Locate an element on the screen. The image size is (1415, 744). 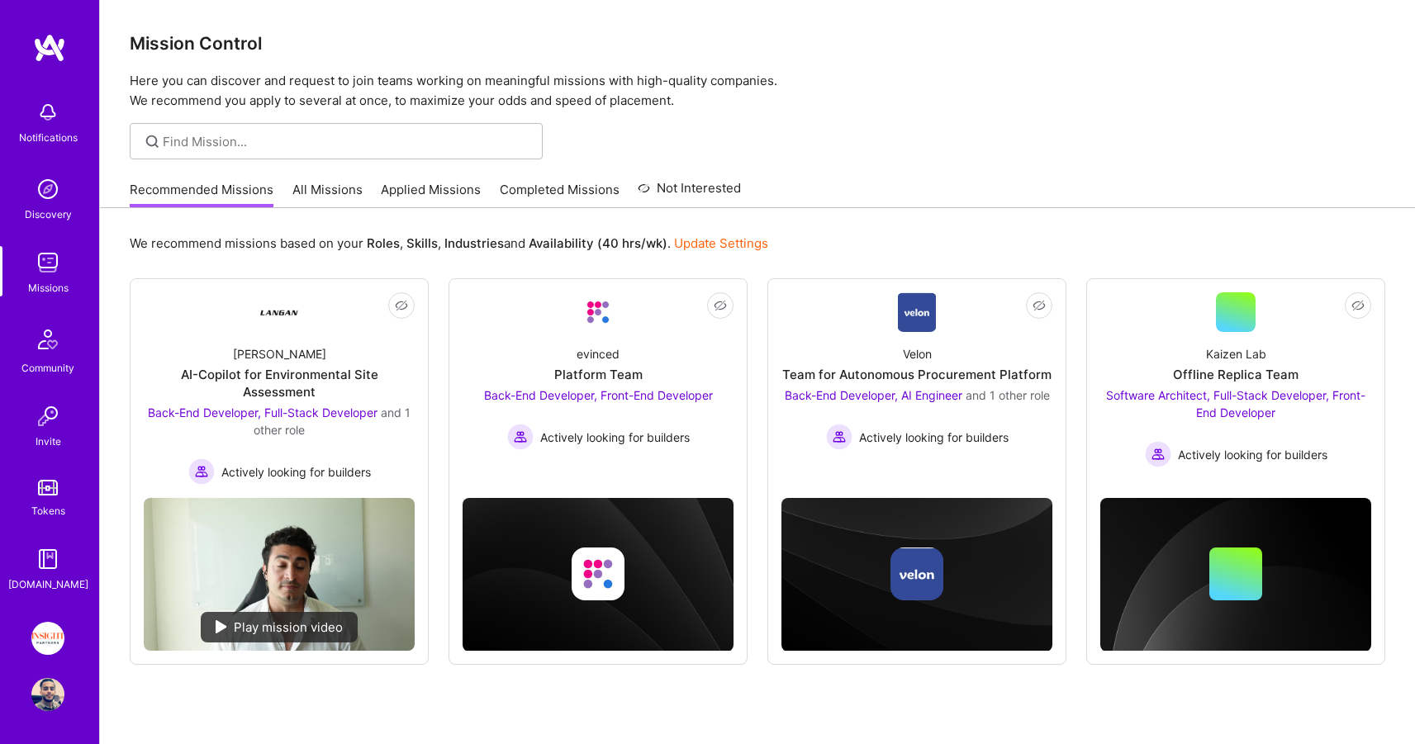
i: icon SearchGrey is located at coordinates (152, 141).